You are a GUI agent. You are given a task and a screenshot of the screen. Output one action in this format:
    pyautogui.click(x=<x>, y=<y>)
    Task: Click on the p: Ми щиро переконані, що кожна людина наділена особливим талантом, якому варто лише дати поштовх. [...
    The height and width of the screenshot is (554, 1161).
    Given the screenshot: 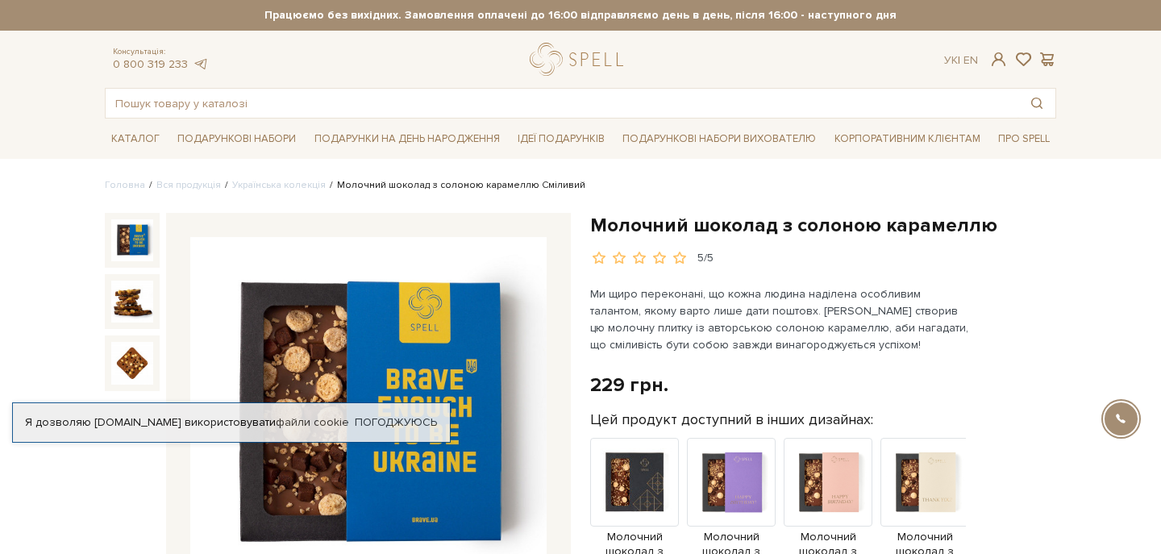 What is the action you would take?
    pyautogui.click(x=779, y=319)
    